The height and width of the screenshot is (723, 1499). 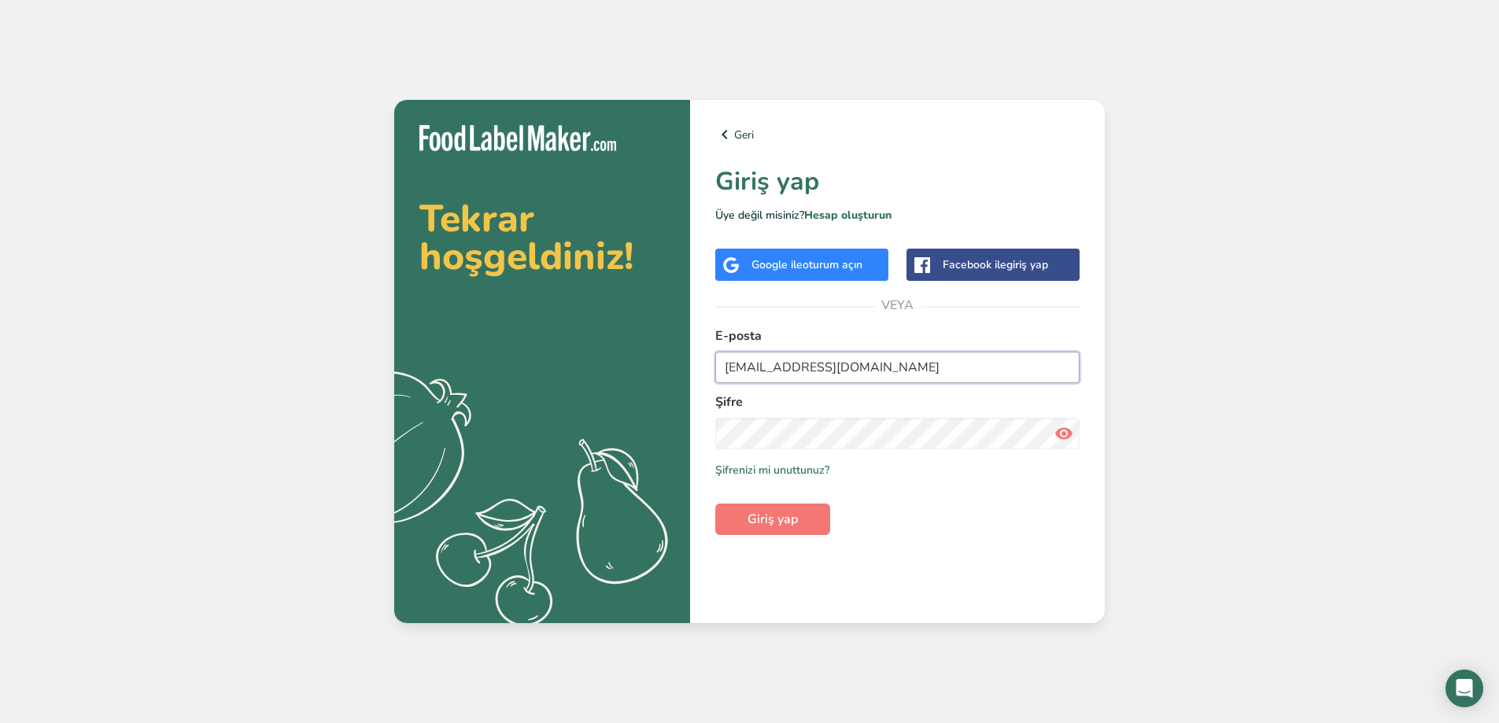 I want to click on font: Üye değil misiniz?, so click(x=759, y=215).